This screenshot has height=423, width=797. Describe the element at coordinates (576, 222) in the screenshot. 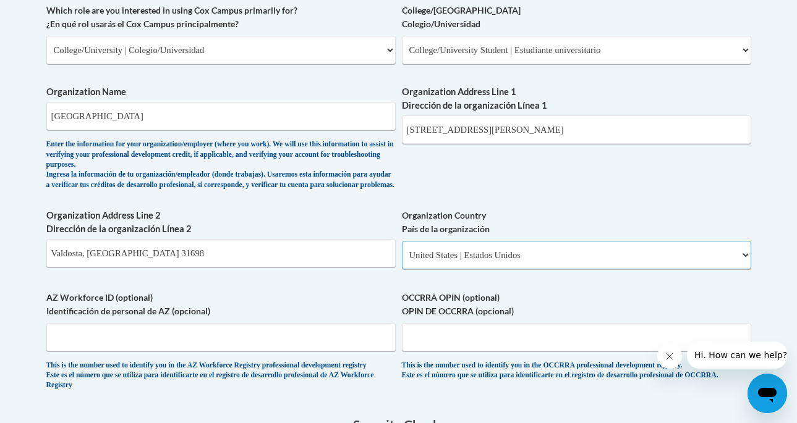

I see `label: Organization Country País de la organización` at that location.